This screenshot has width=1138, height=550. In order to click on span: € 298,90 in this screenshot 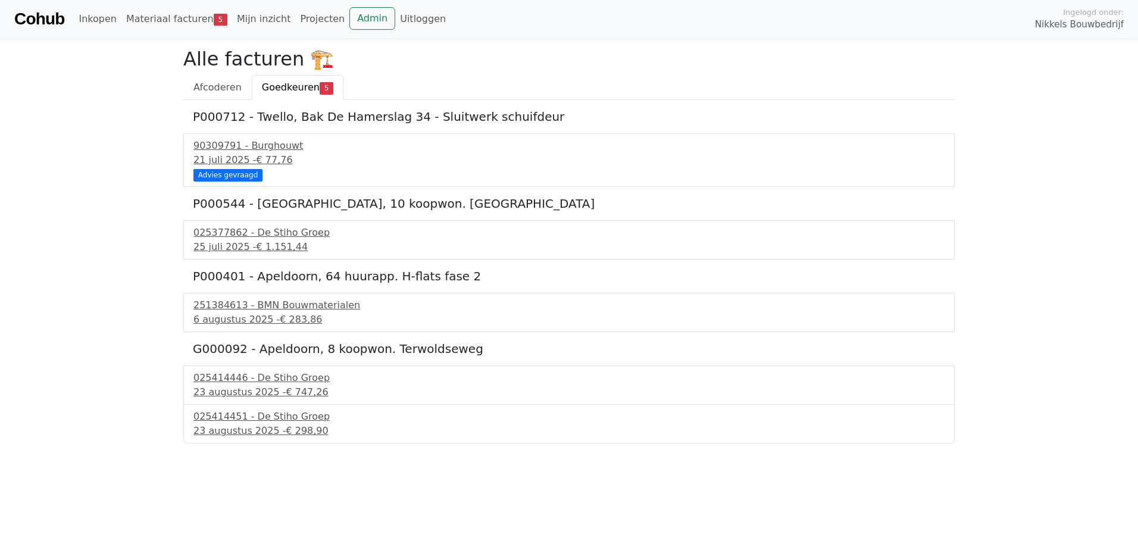, I will do `click(307, 430)`.